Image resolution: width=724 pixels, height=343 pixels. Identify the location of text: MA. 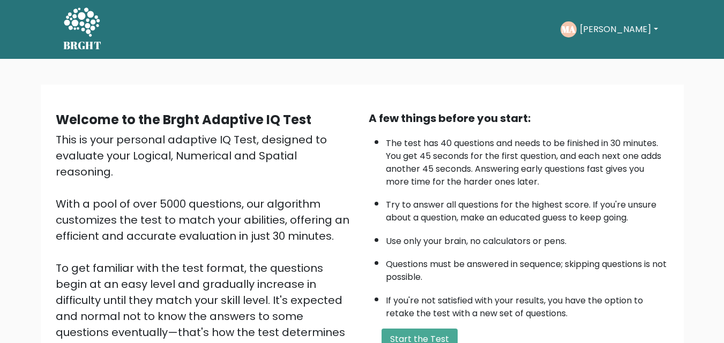
(568, 29).